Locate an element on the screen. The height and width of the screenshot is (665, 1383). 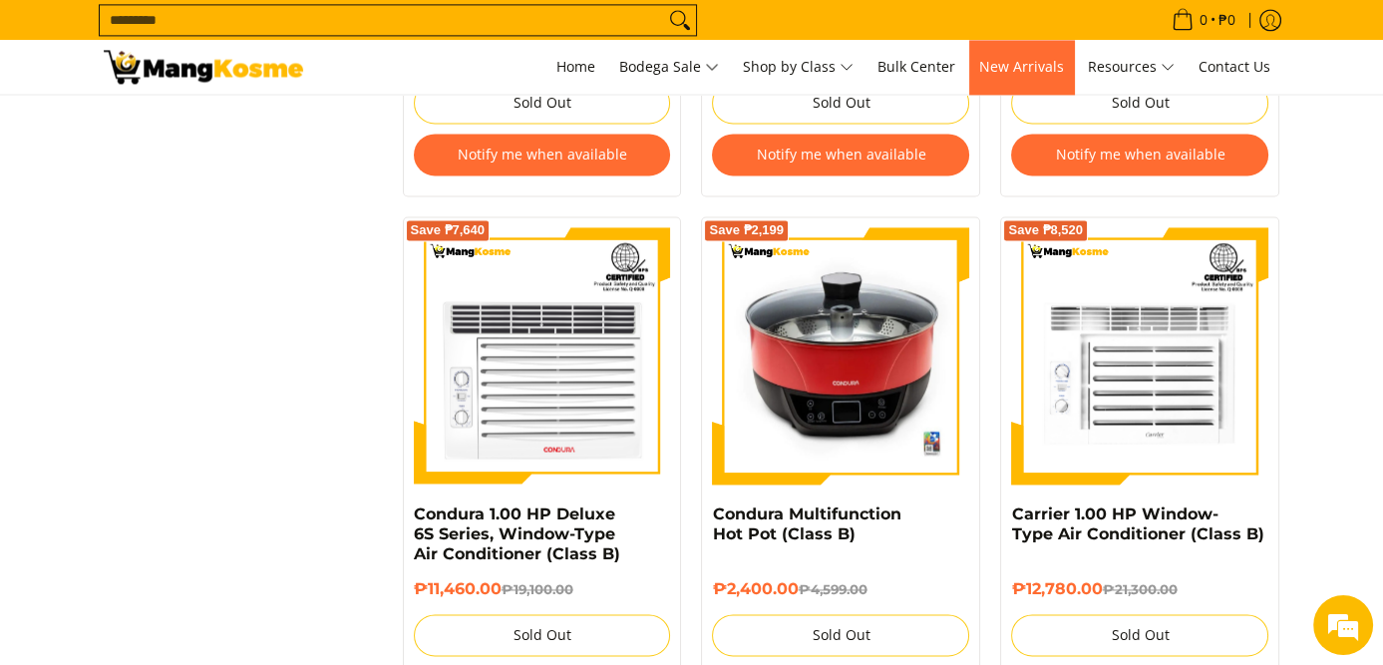
h6: ₱12,780.00 is located at coordinates (1140, 589).